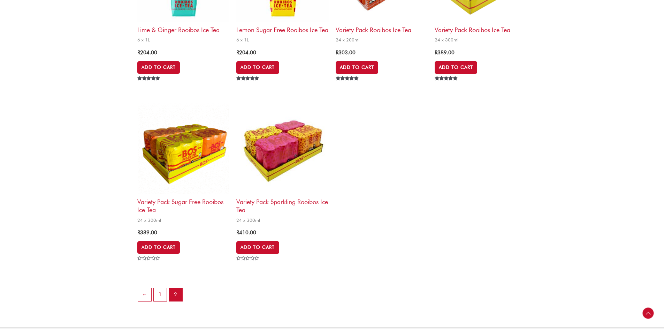  Describe the element at coordinates (159, 248) in the screenshot. I see `a: Add to cart: “Variety Pack Sugar Free Rooibos Ice Tea”` at that location.